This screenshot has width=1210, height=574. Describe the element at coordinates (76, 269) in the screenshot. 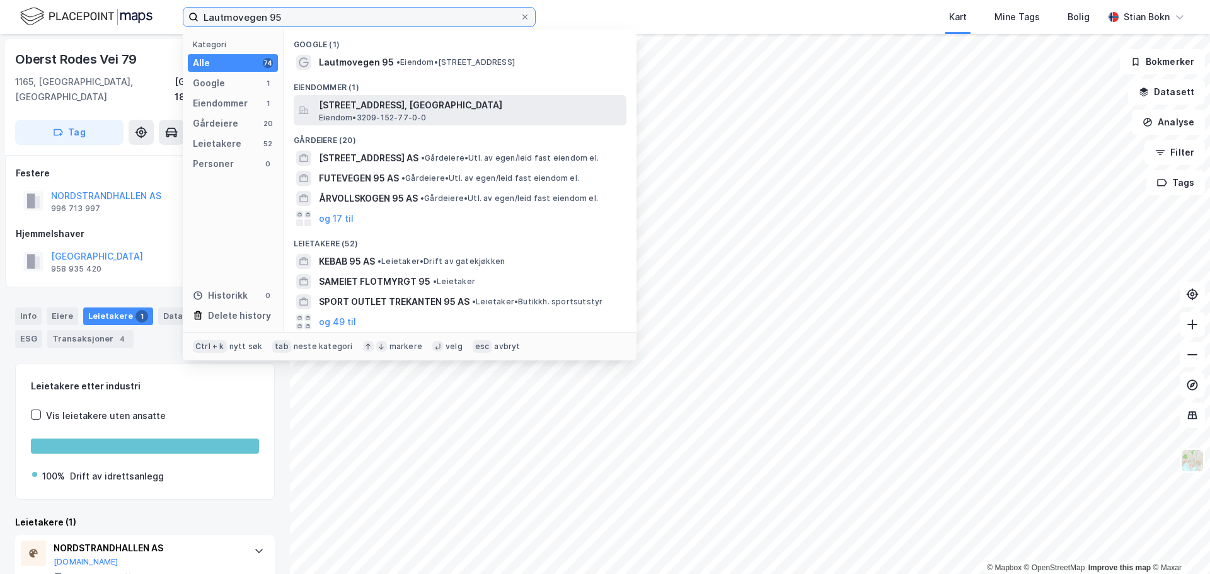

I see `div: 958 935 420` at that location.